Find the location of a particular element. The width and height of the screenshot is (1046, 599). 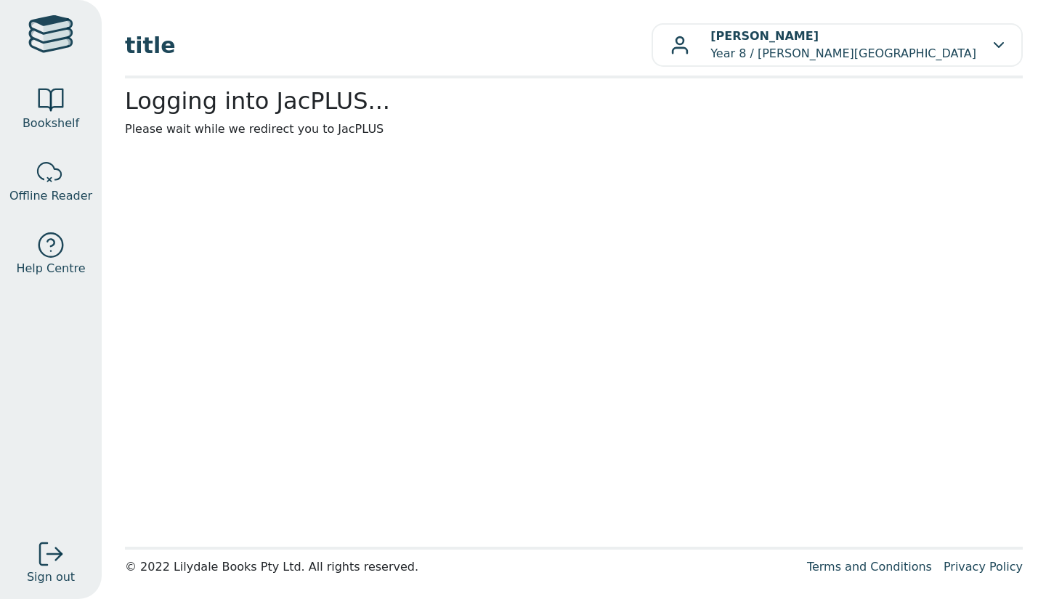

span: Bookshelf is located at coordinates (51, 123).